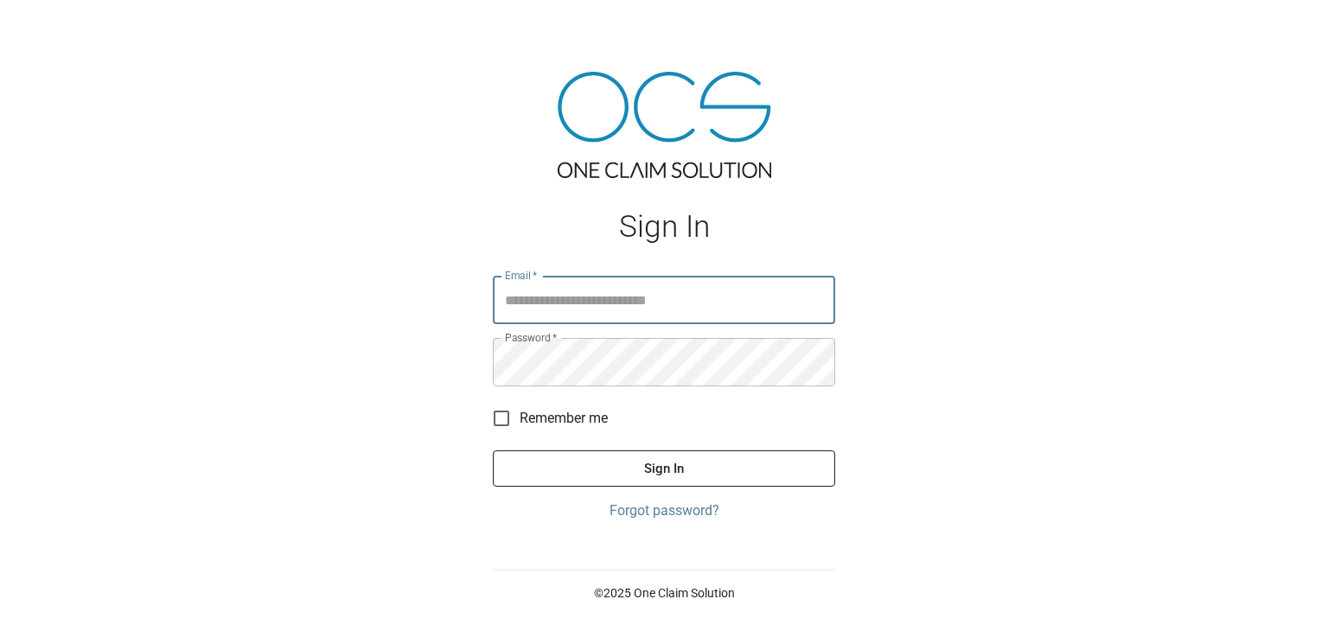 Image resolution: width=1328 pixels, height=631 pixels. Describe the element at coordinates (55, 28) in the screenshot. I see `img: ocs-logo-white-transparent.png` at that location.